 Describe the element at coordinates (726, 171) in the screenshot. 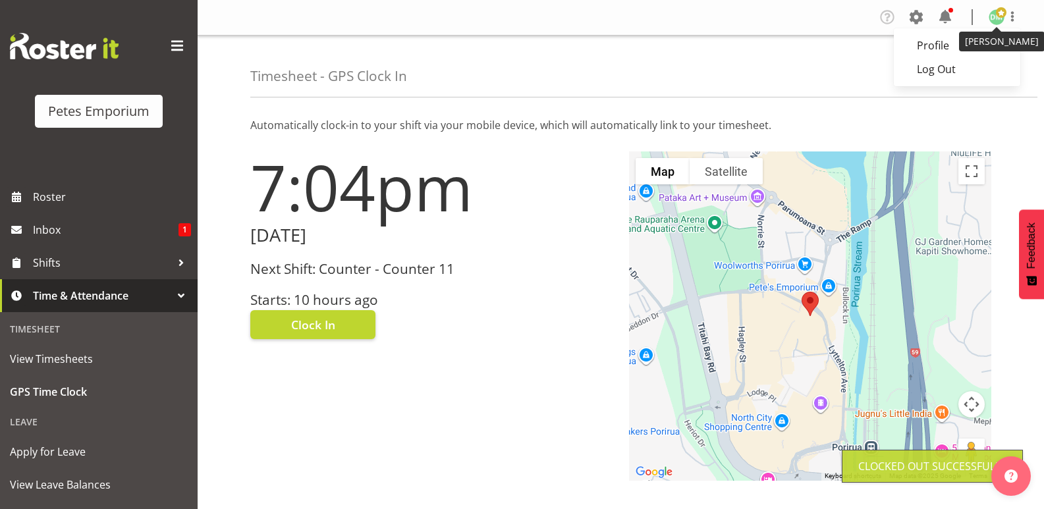

I see `button: Show satellite imagery` at that location.